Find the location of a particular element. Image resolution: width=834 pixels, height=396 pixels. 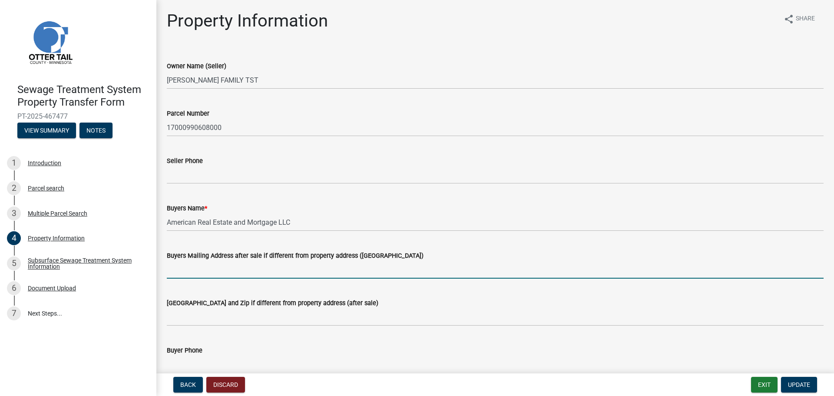

div: 3 is located at coordinates (14, 213).